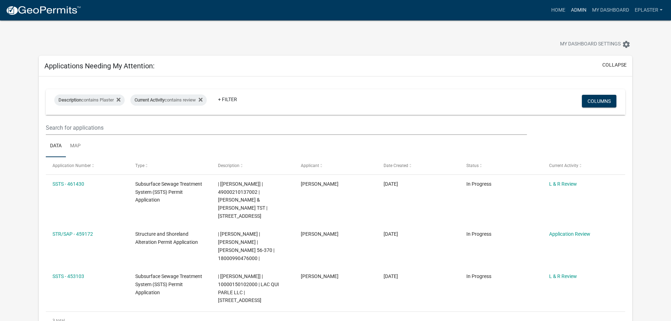 This screenshot has height=321, width=671. I want to click on span: Status, so click(473, 166).